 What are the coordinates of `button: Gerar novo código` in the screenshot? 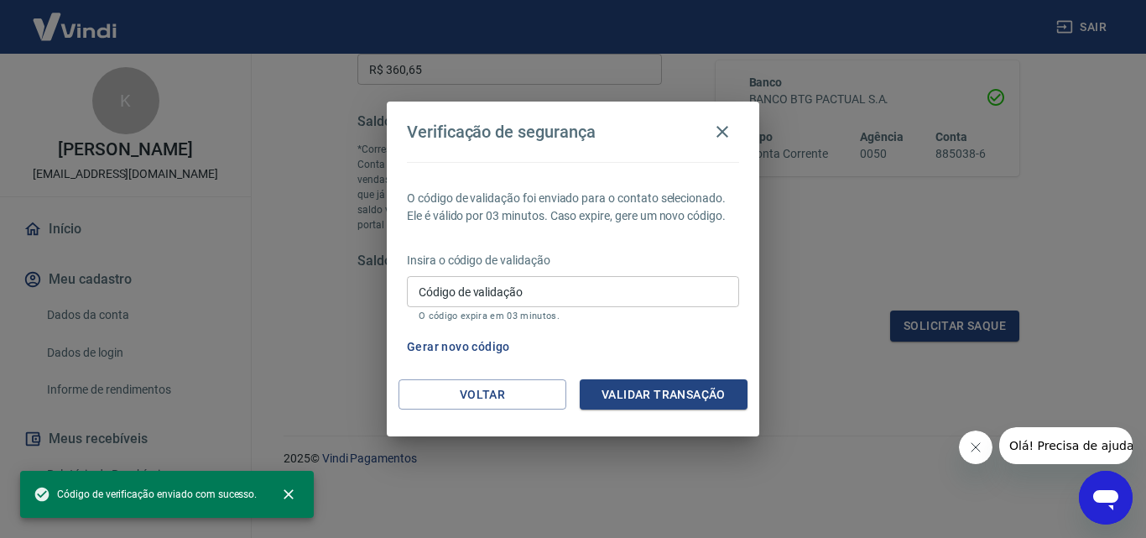 It's located at (458, 346).